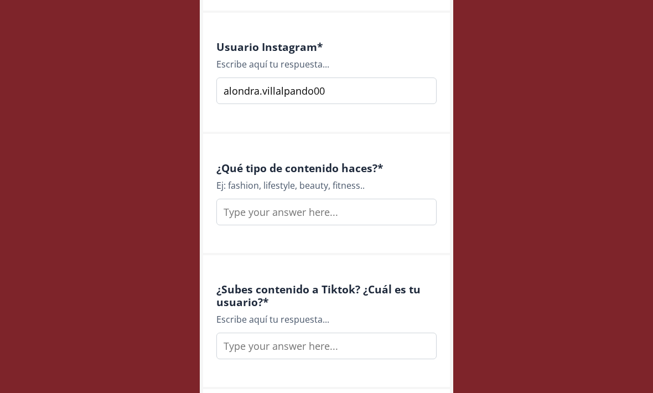 This screenshot has height=393, width=653. Describe the element at coordinates (327, 296) in the screenshot. I see `h4: ¿Subes contenido a Tiktok? ¿Cuál es tu usuario? *` at that location.